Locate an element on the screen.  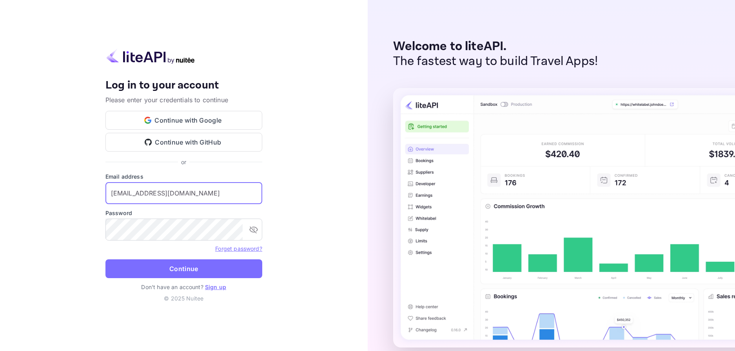
button: Continue with GitHub is located at coordinates (184, 142).